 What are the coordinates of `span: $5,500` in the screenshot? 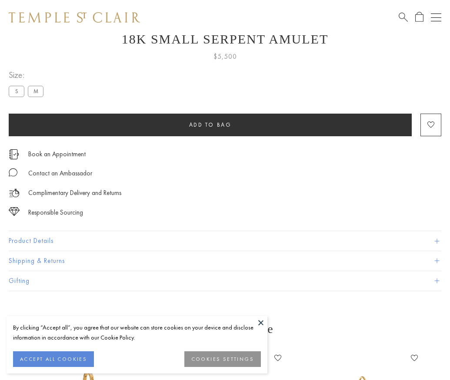 It's located at (225, 57).